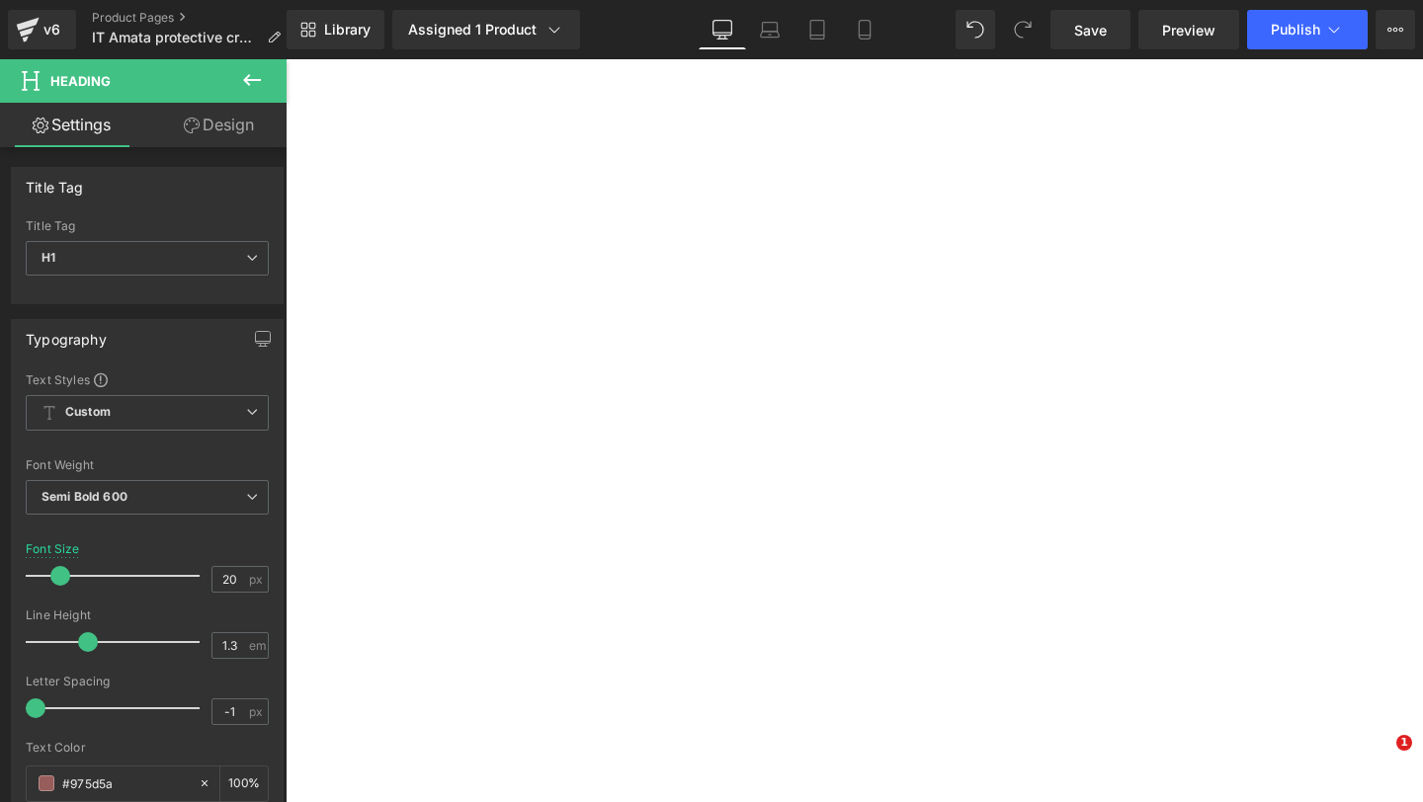  Describe the element at coordinates (770, 30) in the screenshot. I see `a: Laptop` at that location.